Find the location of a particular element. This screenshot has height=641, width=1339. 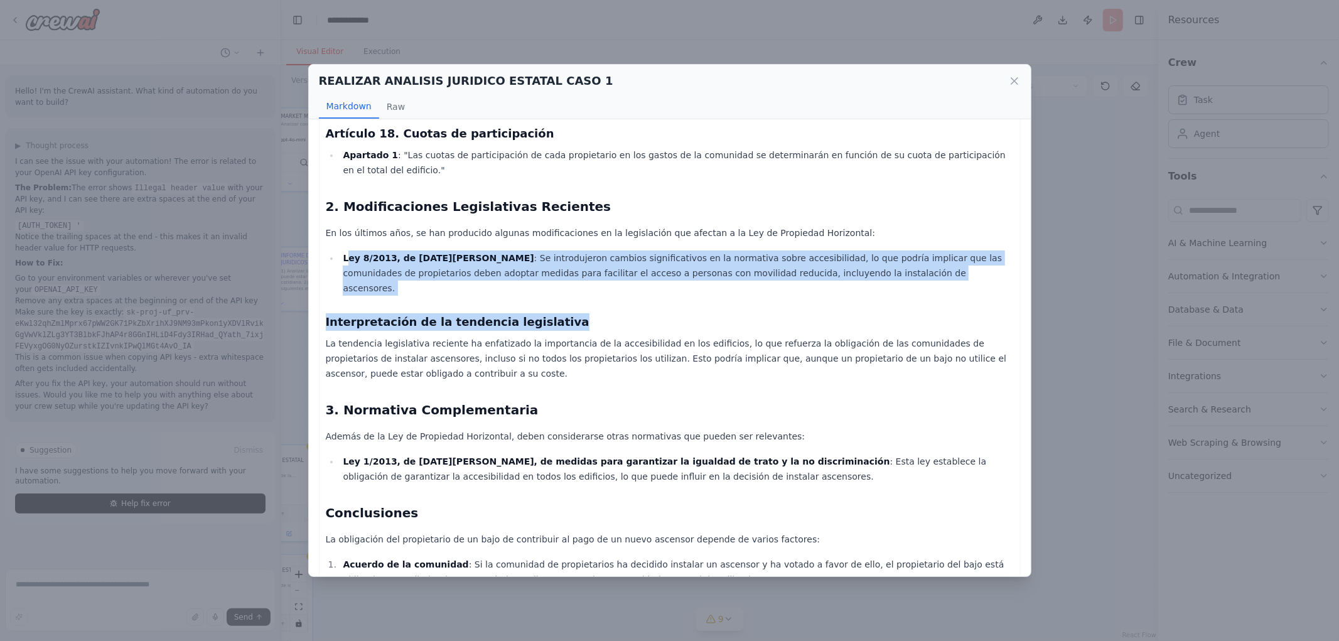

h2: 2. Modificaciones Legislativas Recientes is located at coordinates (670, 206).